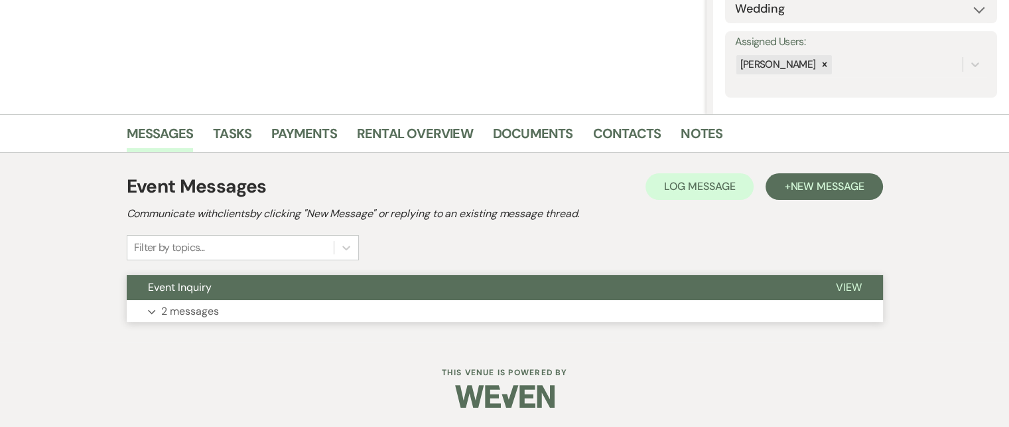 The width and height of the screenshot is (1009, 427). I want to click on img: Weven Logo, so click(505, 396).